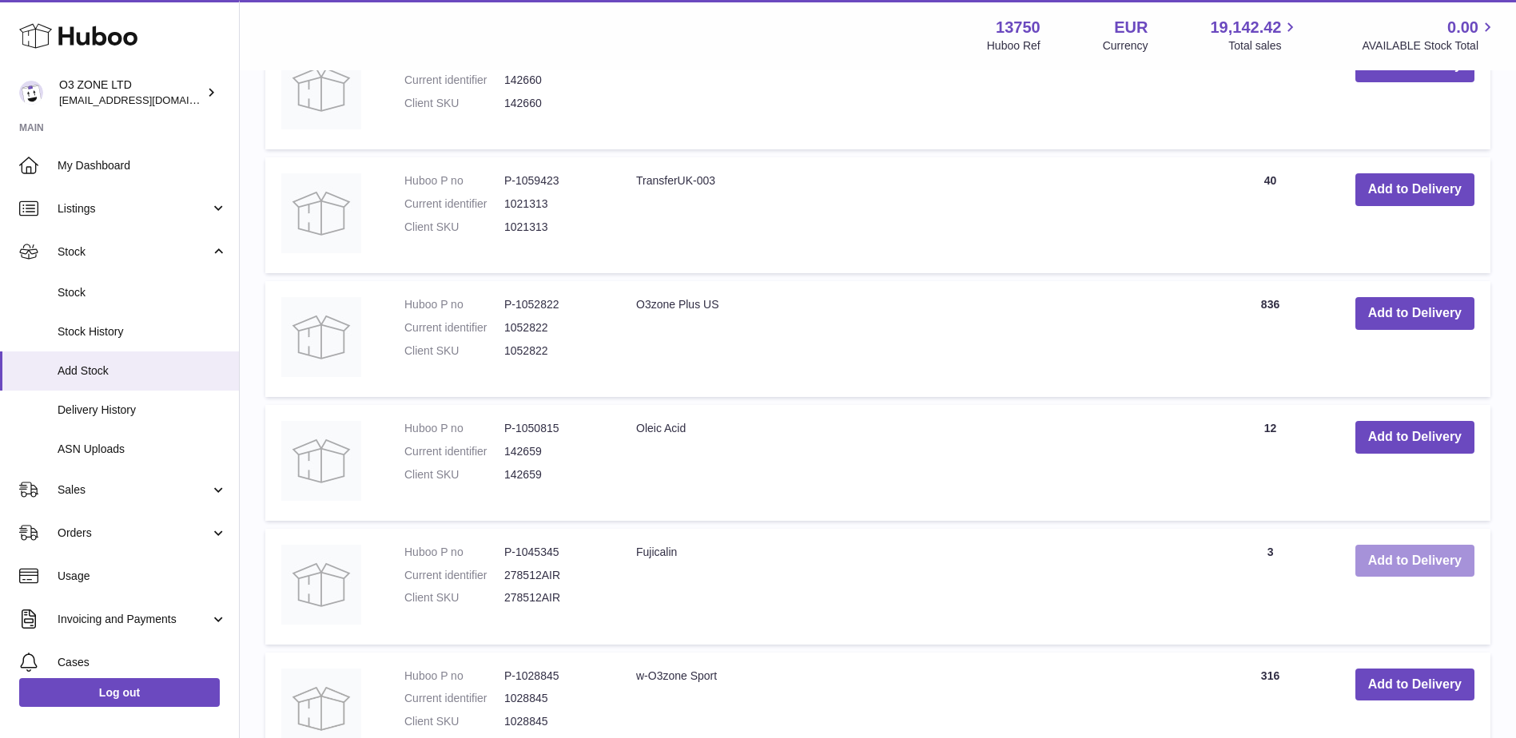 The width and height of the screenshot is (1516, 738). I want to click on td: Ozonized oleic acid, so click(910, 91).